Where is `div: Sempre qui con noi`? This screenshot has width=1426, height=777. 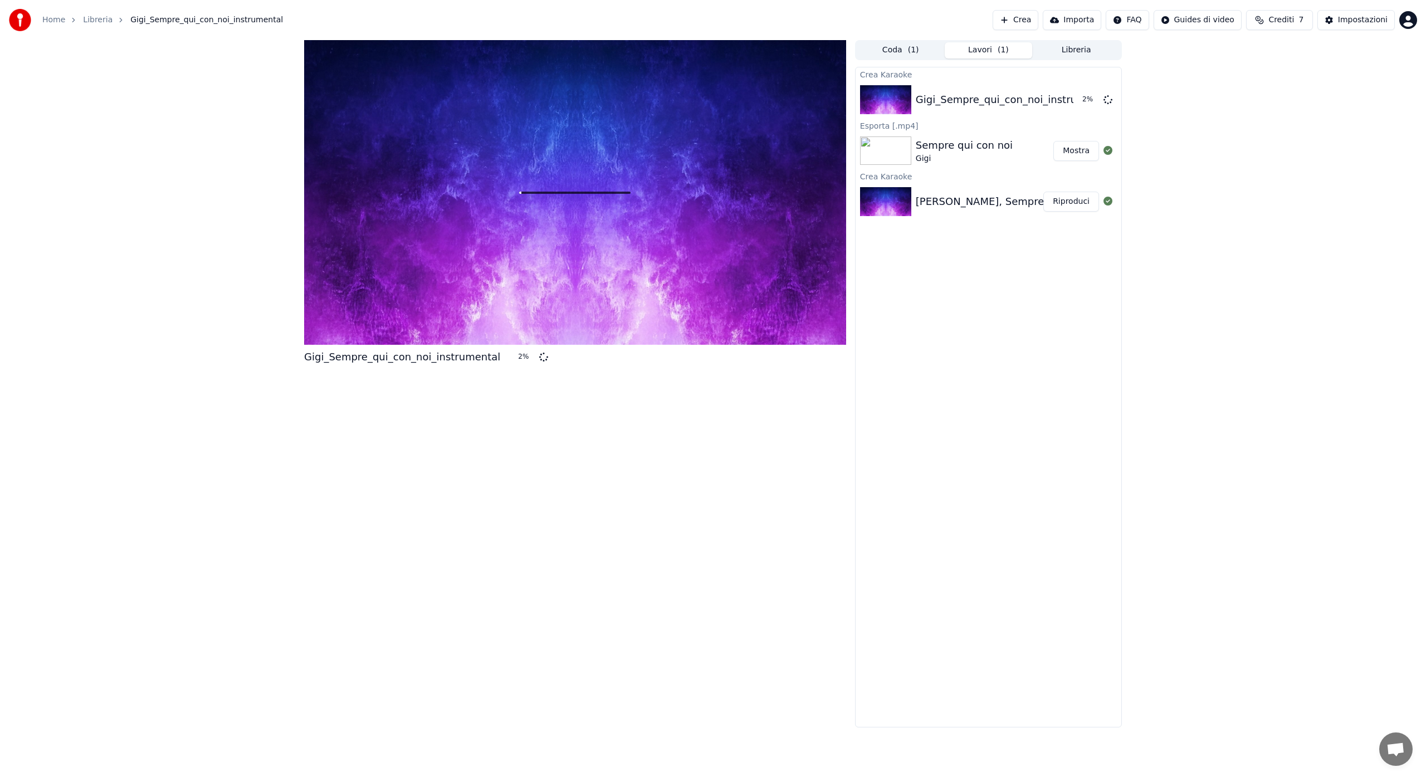
div: Sempre qui con noi is located at coordinates (964, 145).